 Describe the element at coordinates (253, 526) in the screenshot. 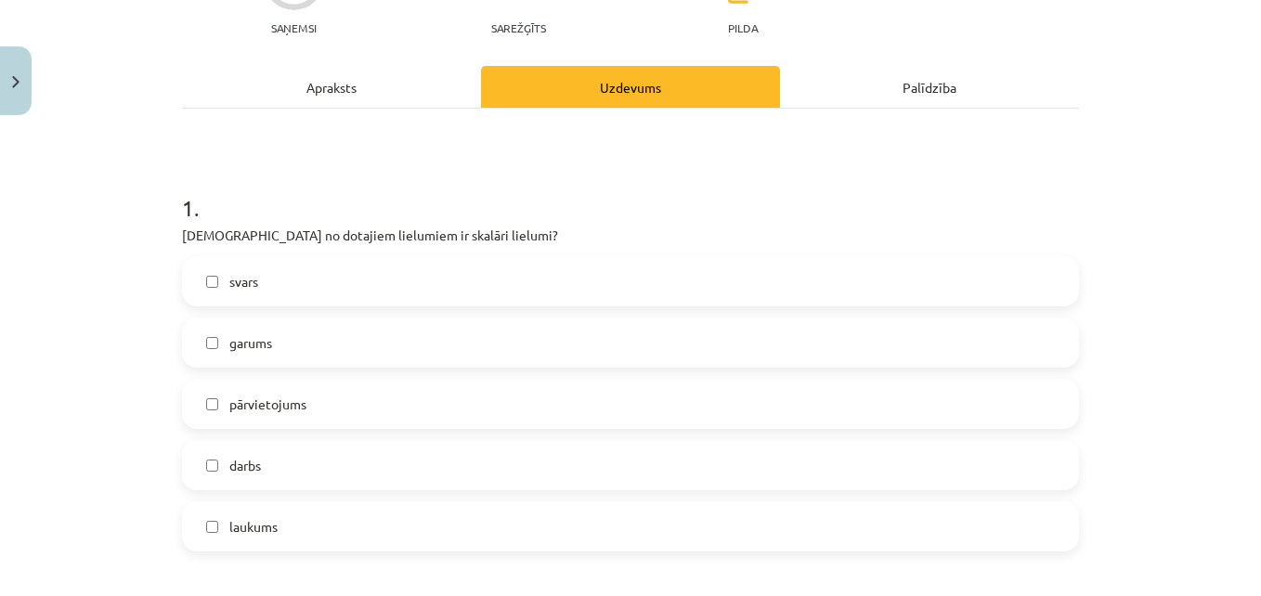

I see `span: laukums` at that location.